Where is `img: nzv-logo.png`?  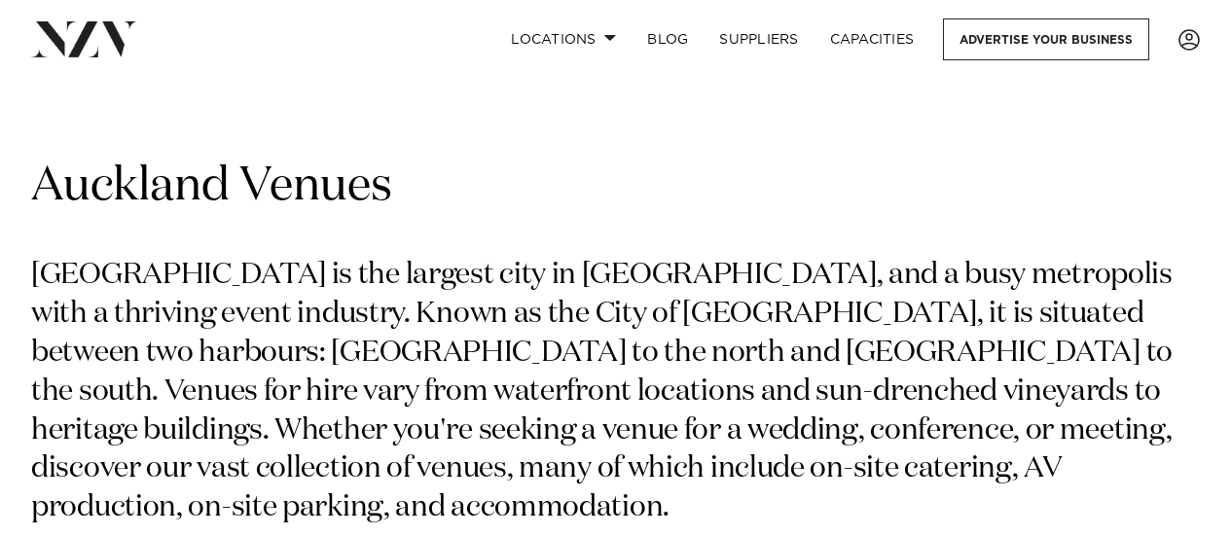 img: nzv-logo.png is located at coordinates (84, 39).